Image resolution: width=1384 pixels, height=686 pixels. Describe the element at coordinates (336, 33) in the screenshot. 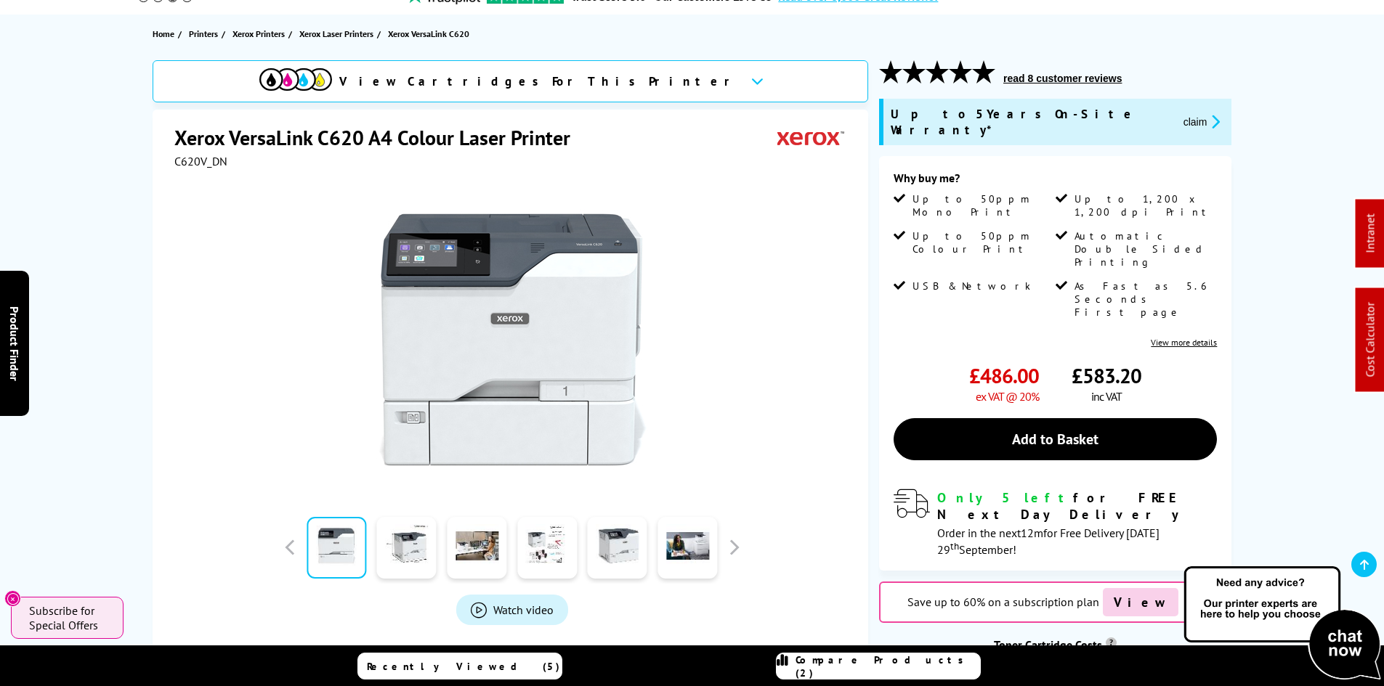

I see `span: Xerox Laser Printers` at that location.